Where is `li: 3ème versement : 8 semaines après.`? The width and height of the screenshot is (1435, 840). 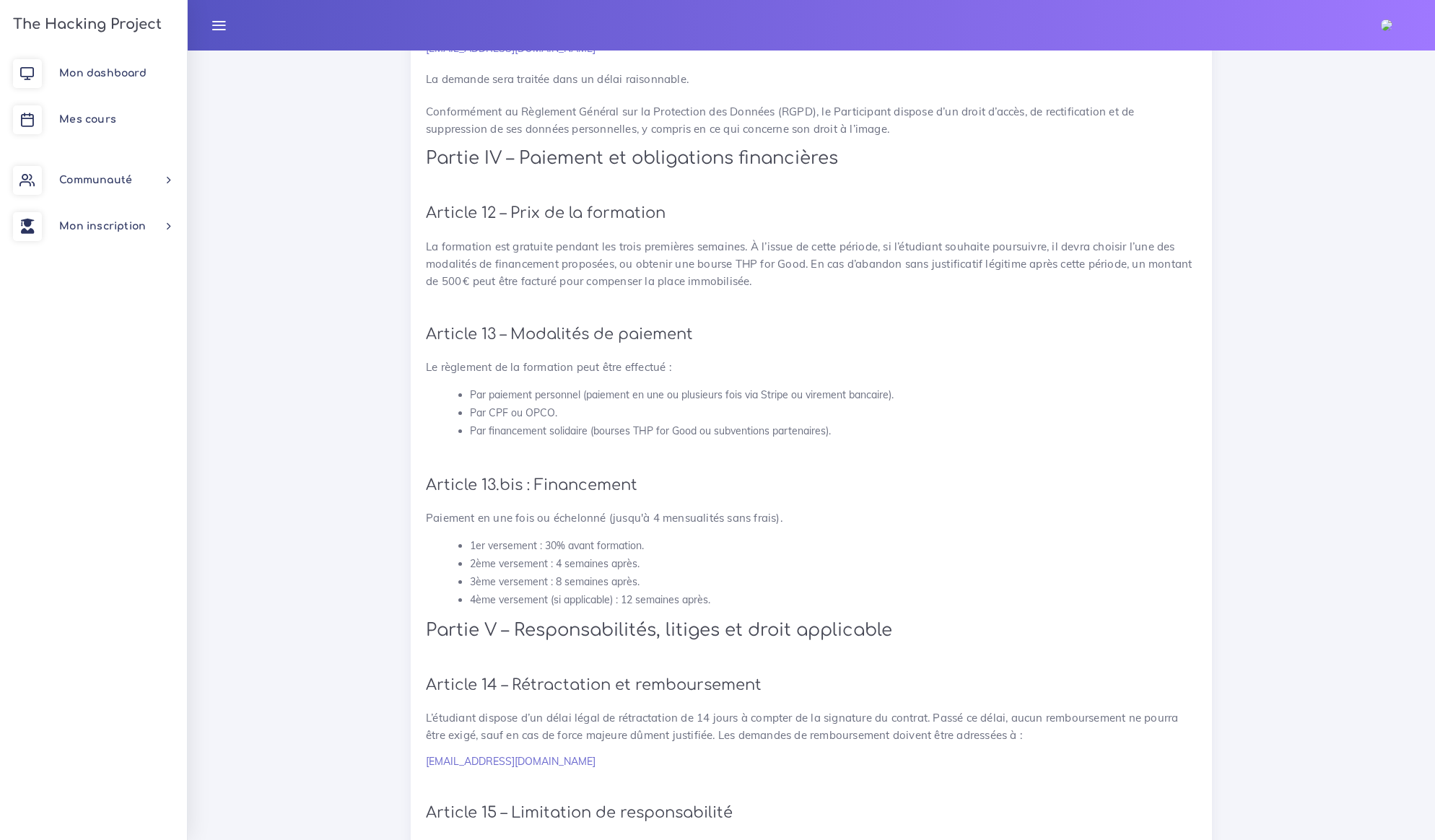
li: 3ème versement : 8 semaines après. is located at coordinates (834, 582).